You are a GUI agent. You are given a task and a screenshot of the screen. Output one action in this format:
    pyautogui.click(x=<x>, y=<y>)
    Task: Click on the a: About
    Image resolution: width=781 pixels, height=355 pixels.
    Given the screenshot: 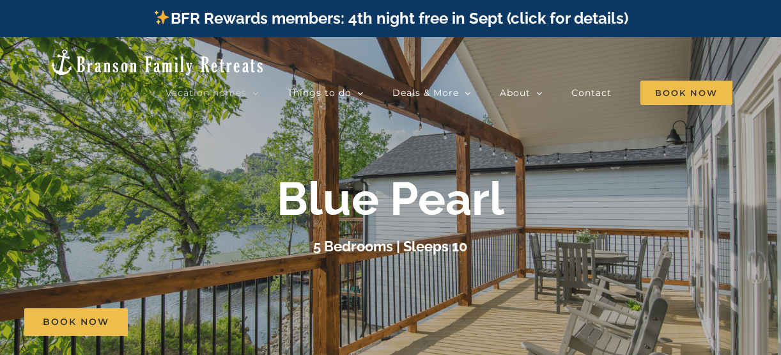 What is the action you would take?
    pyautogui.click(x=521, y=93)
    